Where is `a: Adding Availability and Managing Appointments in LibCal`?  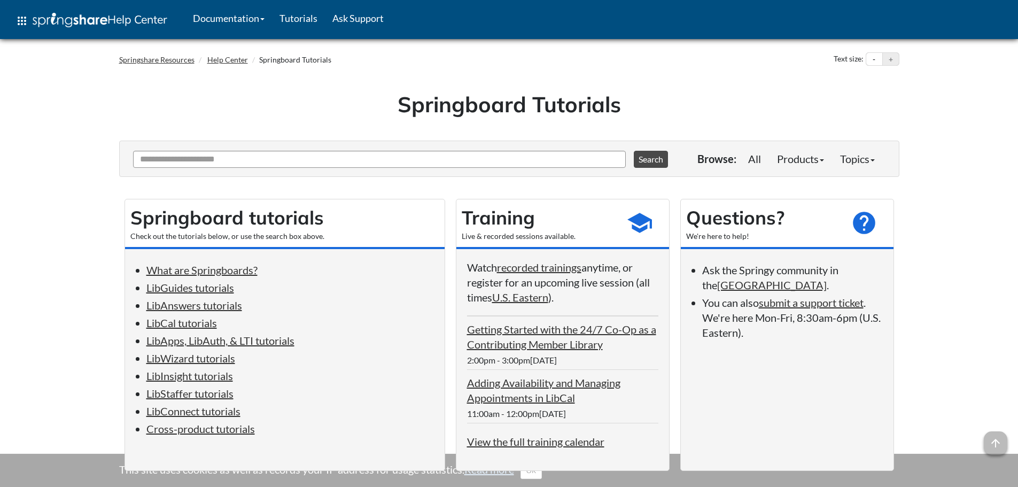 a: Adding Availability and Managing Appointments in LibCal is located at coordinates (544, 390).